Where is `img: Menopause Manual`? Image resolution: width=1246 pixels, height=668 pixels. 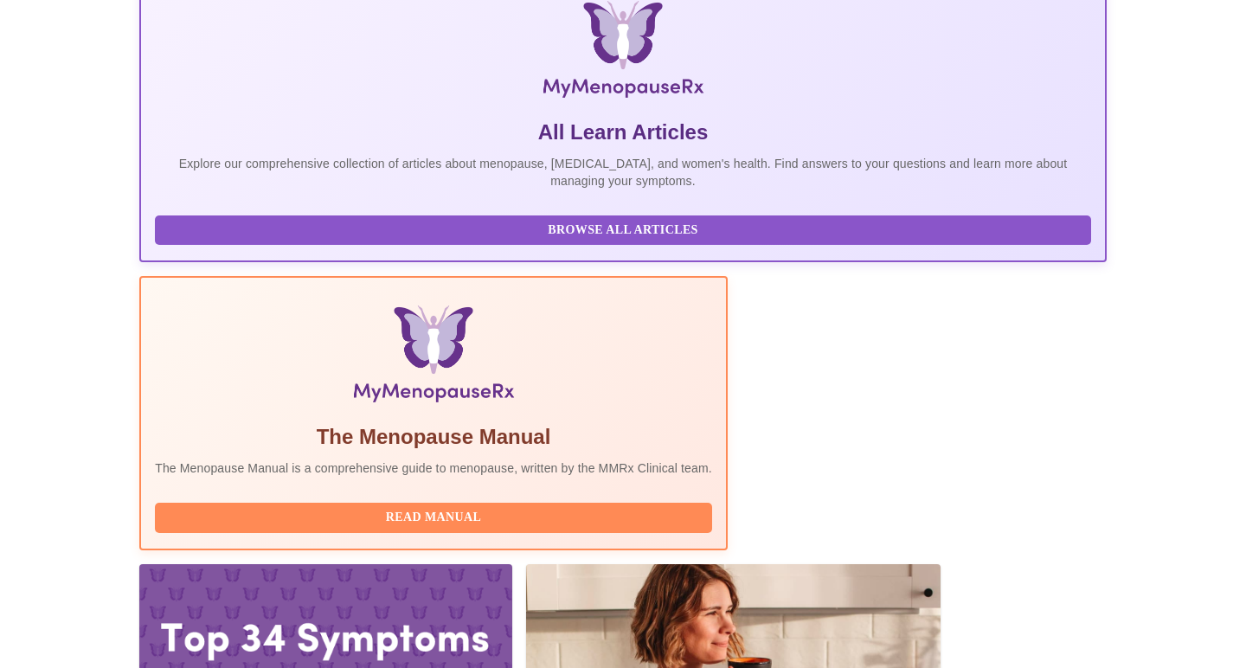
img: Menopause Manual is located at coordinates (433, 357).